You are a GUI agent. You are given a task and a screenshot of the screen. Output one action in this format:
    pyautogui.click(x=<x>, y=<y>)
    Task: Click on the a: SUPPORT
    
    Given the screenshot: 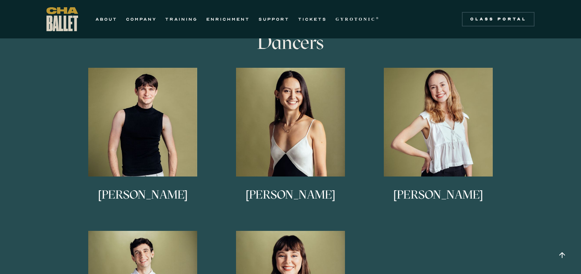 What is the action you would take?
    pyautogui.click(x=274, y=19)
    